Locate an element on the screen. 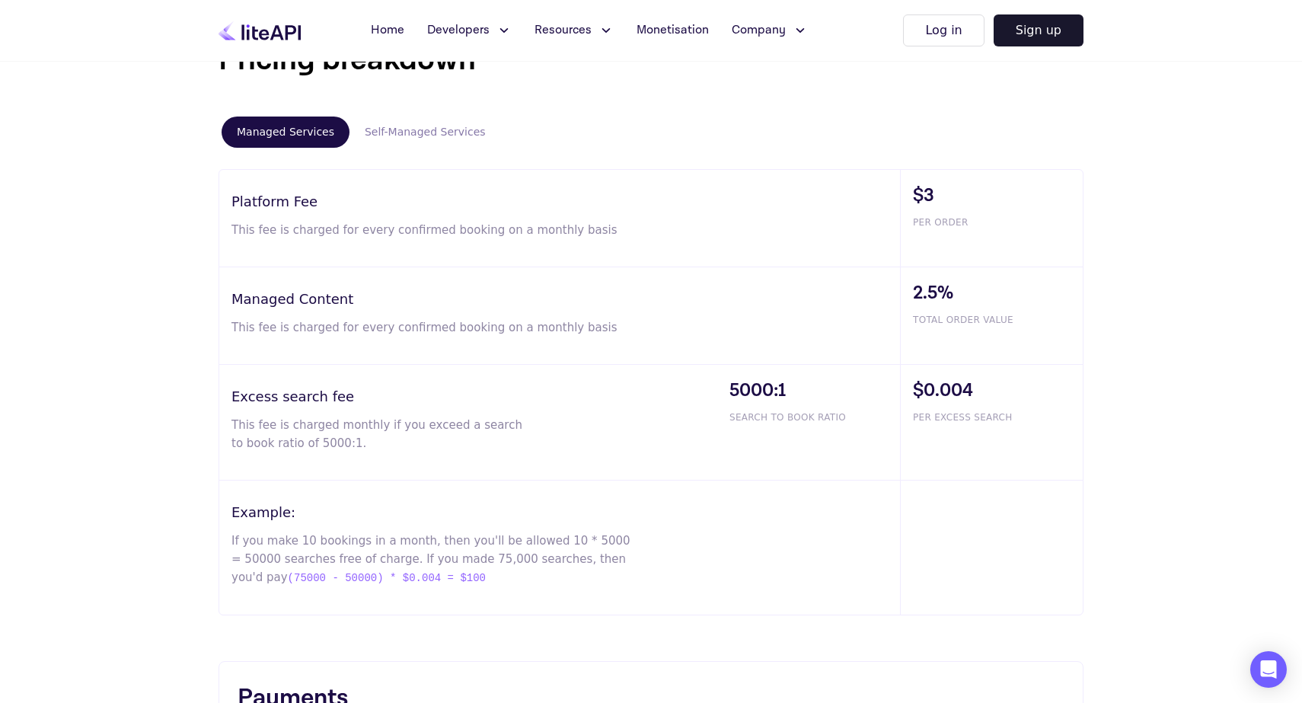  span: Developers is located at coordinates (459, 30).